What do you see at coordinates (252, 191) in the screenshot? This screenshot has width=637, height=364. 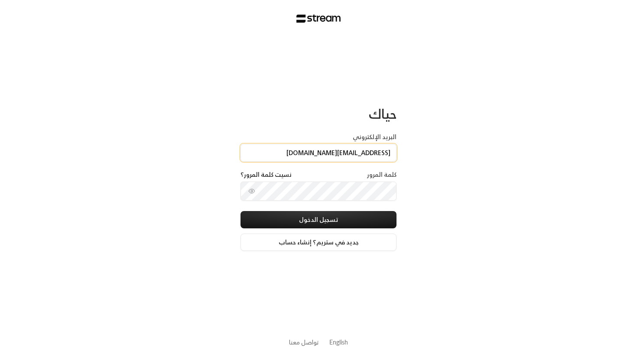 I see `button: toggle password visibility` at bounding box center [252, 191].